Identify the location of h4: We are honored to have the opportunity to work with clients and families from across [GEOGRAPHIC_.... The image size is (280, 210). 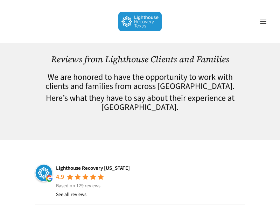
(140, 82).